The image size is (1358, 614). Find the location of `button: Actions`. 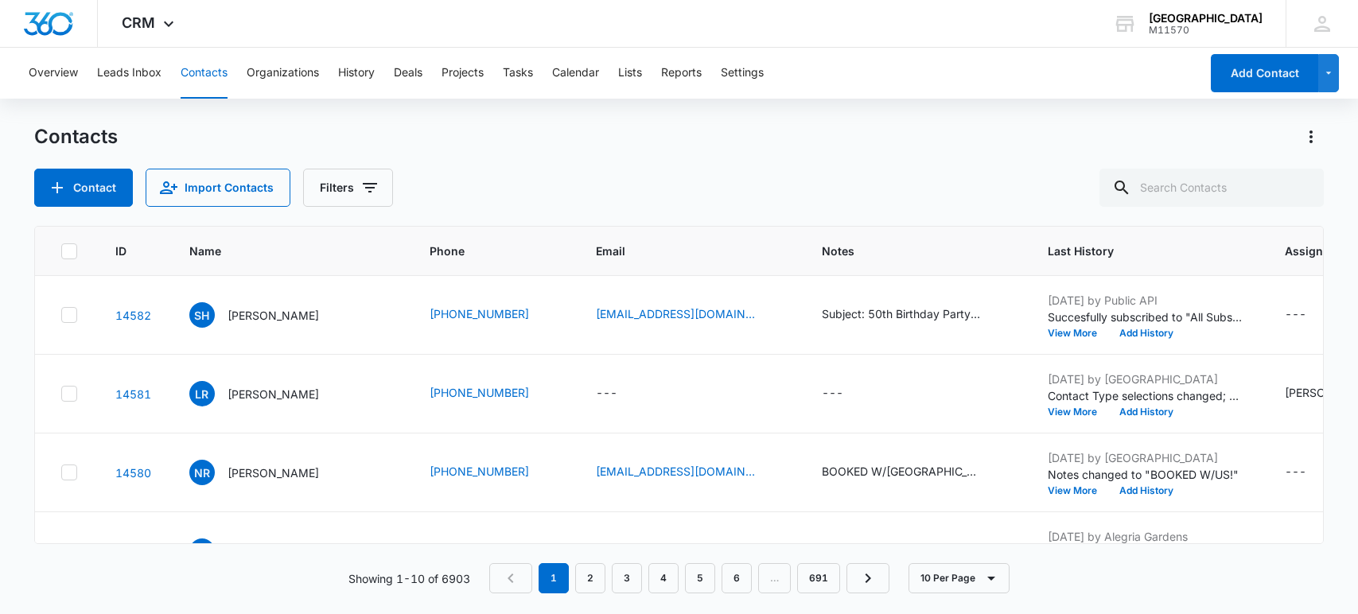

button: Actions is located at coordinates (1311, 137).